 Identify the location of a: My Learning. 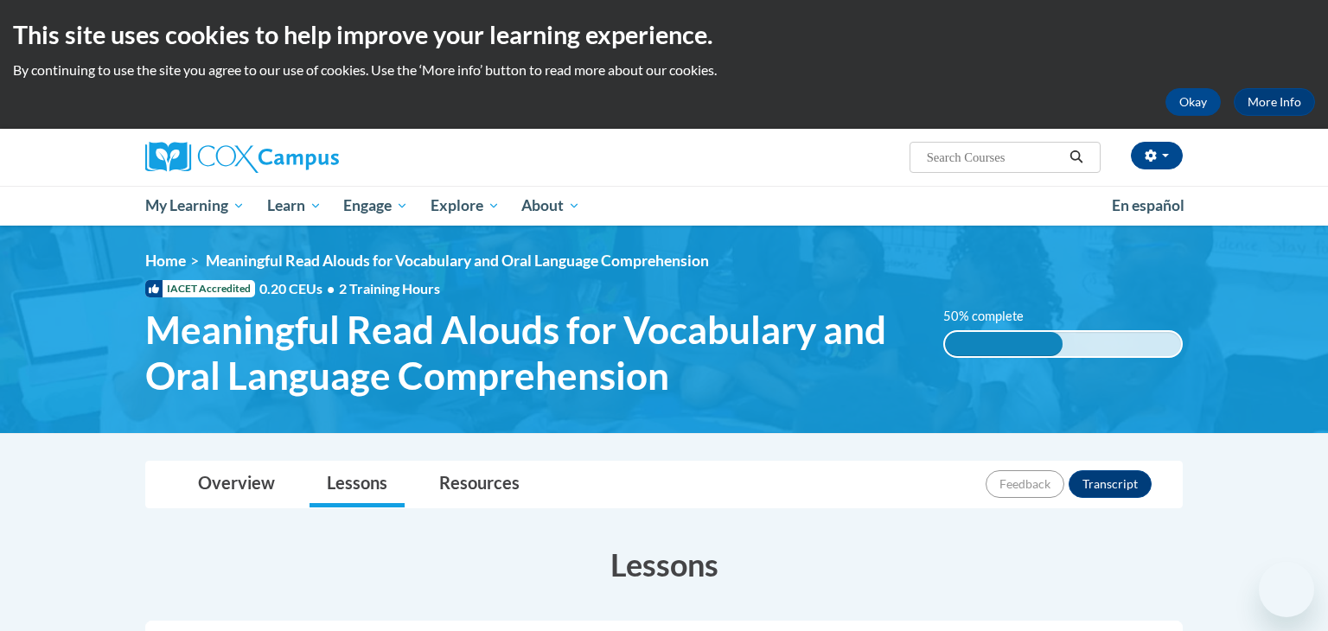
(195, 206).